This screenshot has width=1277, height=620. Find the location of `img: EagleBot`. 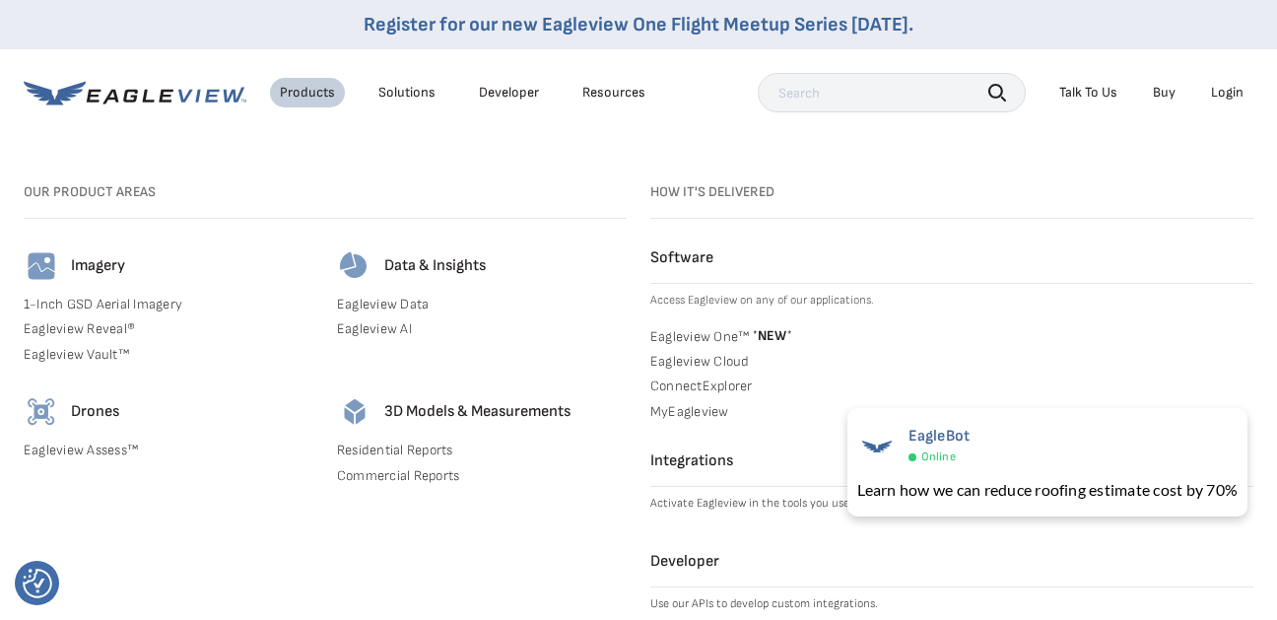

img: EagleBot is located at coordinates (877, 446).